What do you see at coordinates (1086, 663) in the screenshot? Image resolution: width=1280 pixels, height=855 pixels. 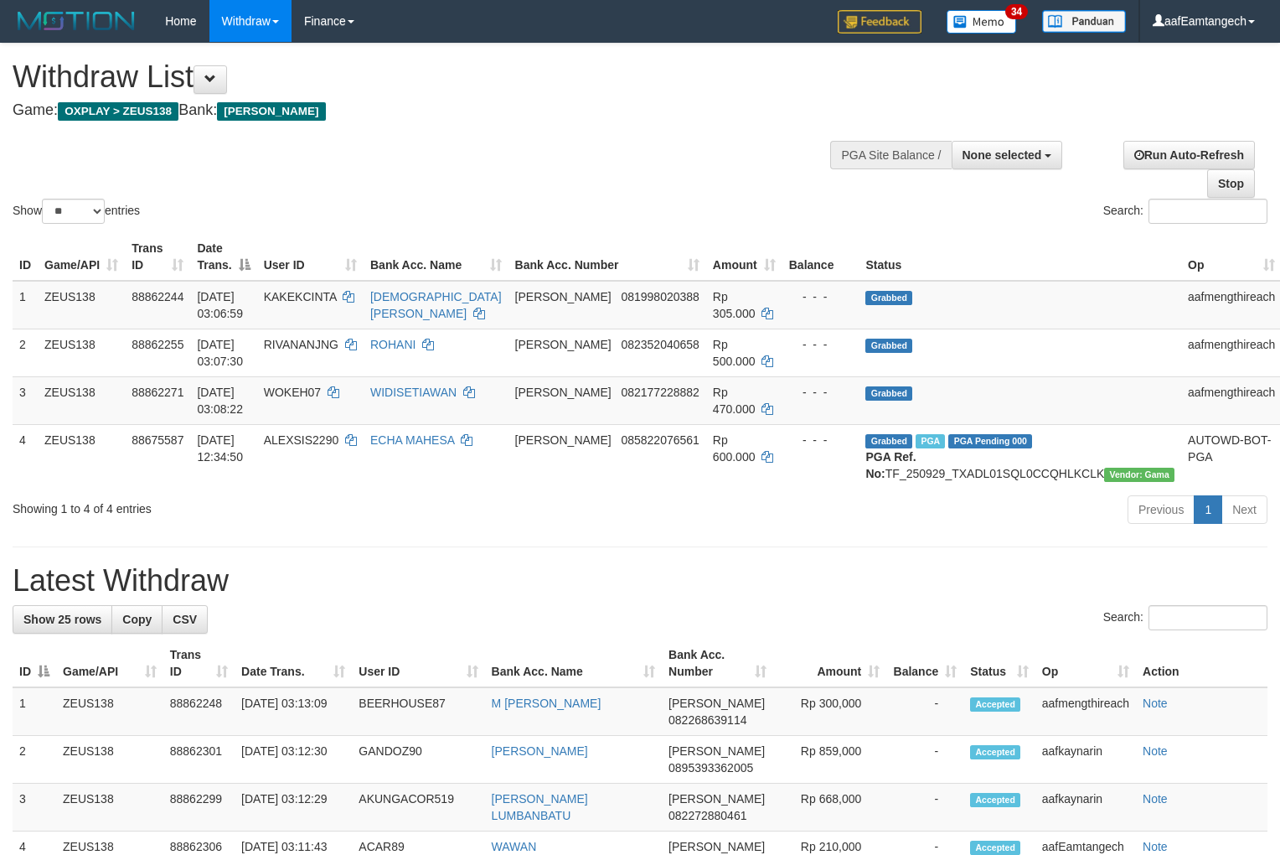 I see `th: Op: activate to sort column ascending` at bounding box center [1086, 663].